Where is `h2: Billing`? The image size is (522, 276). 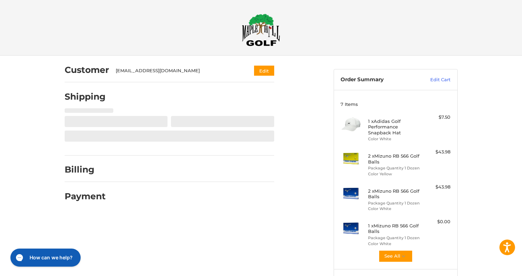 h2: Billing is located at coordinates (85, 170).